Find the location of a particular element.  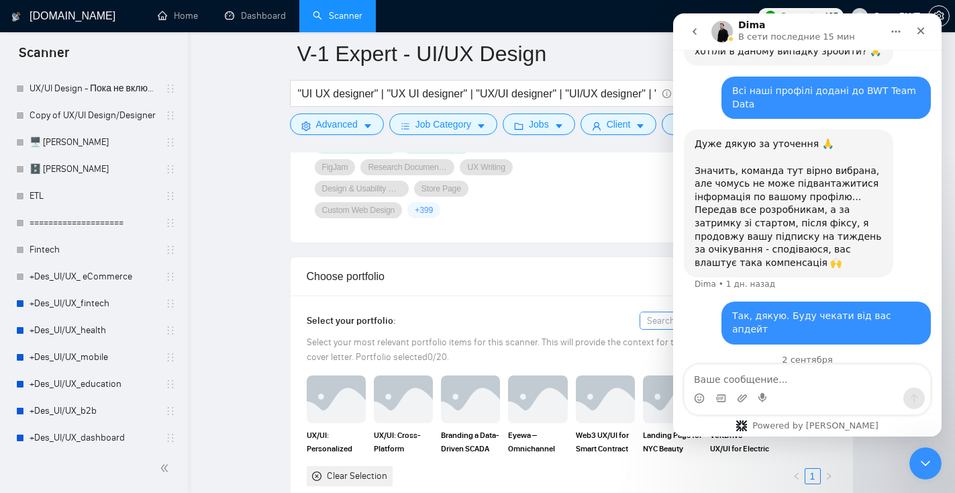

a: +Des_UI/UX_mobile is located at coordinates (93, 357).